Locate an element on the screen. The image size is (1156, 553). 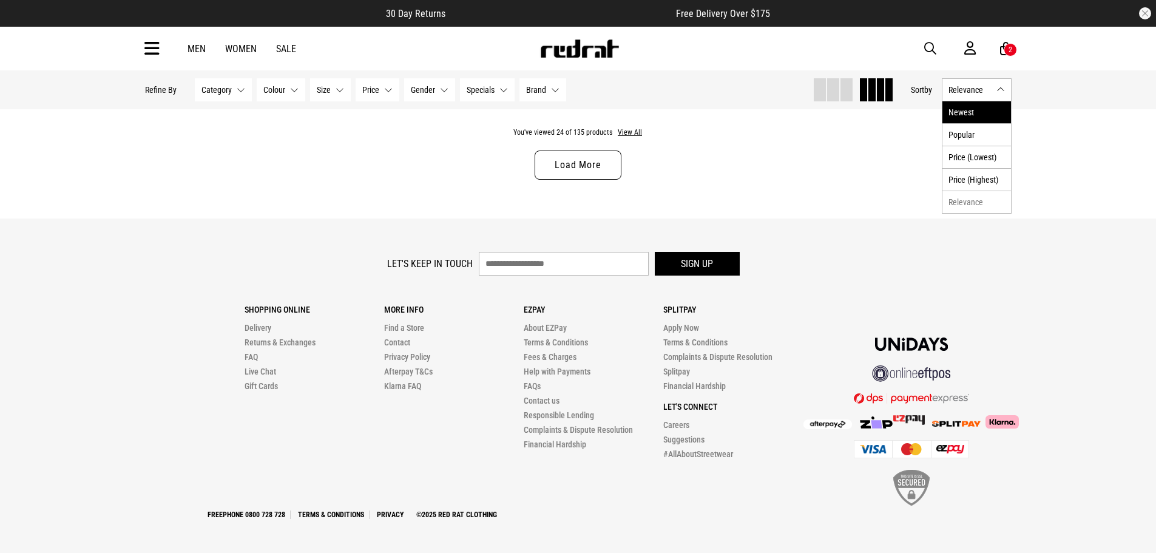
img: SSL is located at coordinates (912, 487).